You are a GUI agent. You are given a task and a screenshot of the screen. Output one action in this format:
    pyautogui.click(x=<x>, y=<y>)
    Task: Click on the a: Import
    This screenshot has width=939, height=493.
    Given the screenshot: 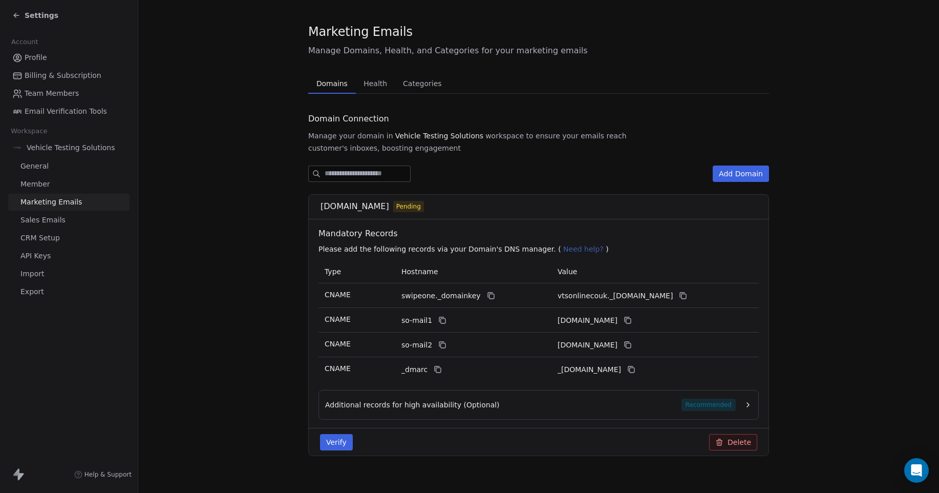 What is the action you would take?
    pyautogui.click(x=69, y=273)
    